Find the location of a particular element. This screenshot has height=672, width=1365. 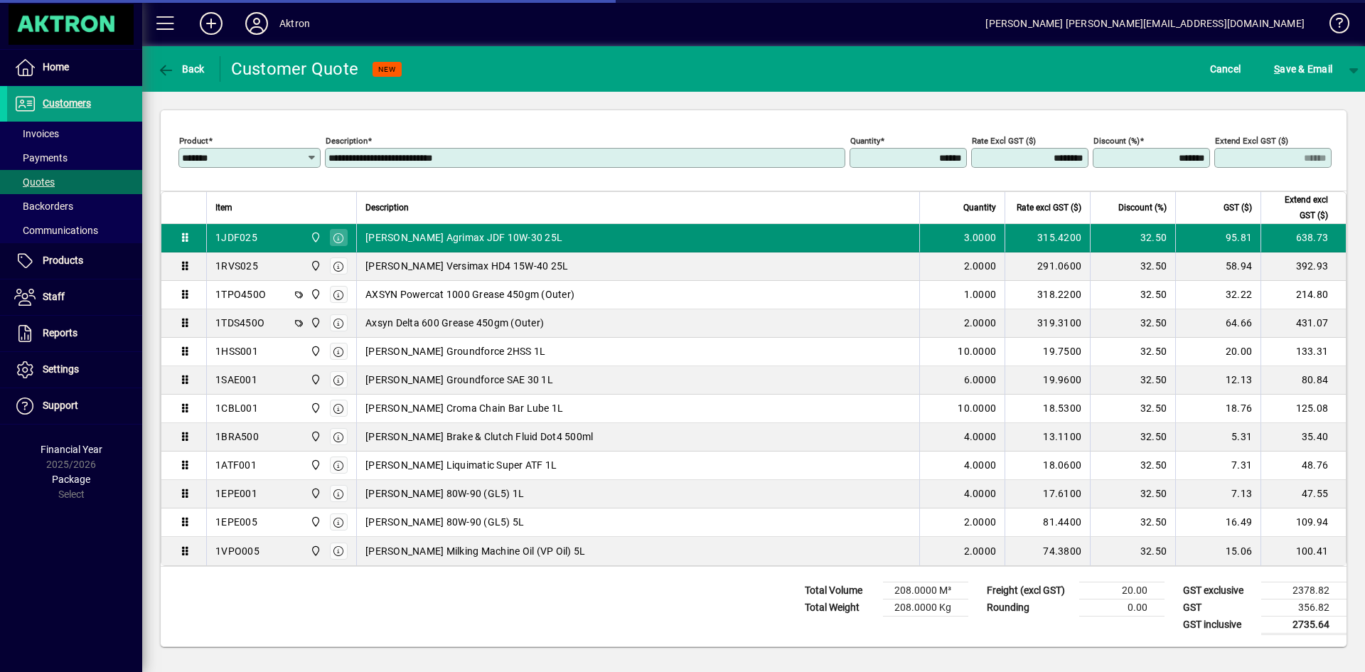

div: 81.4400 is located at coordinates (1047, 522).